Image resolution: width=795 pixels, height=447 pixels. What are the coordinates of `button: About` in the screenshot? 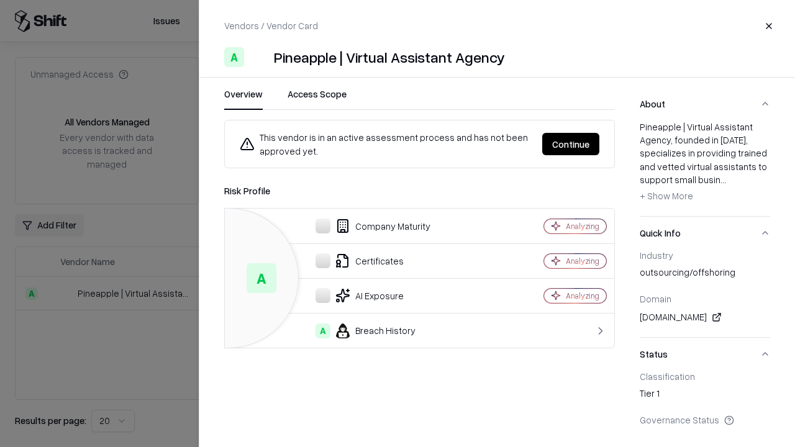 It's located at (705, 104).